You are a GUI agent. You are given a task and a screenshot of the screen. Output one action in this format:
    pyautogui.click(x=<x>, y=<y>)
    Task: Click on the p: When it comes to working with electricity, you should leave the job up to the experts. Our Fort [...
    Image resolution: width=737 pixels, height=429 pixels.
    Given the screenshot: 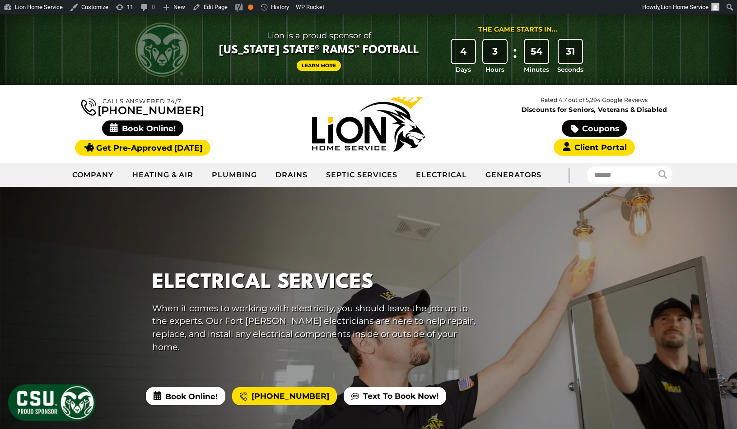 What is the action you would take?
    pyautogui.click(x=316, y=328)
    